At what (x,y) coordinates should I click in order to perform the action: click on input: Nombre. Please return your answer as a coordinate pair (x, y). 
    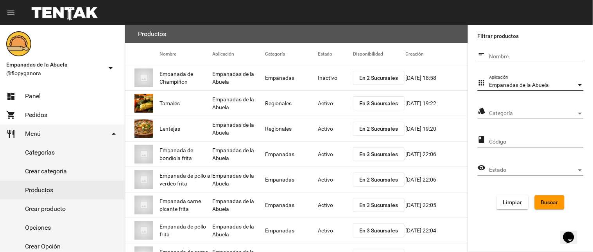
    Looking at the image, I should click on (536, 57).